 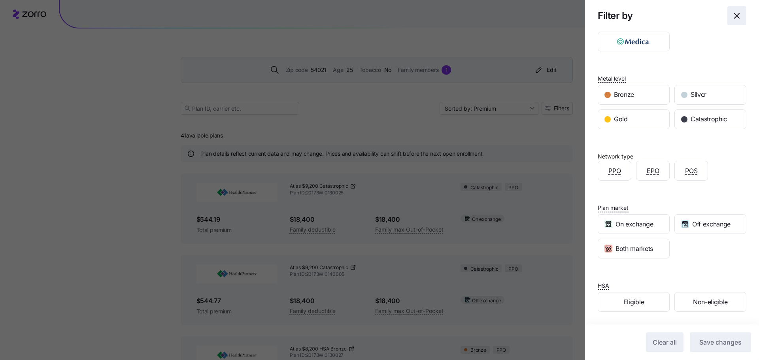 What do you see at coordinates (711, 224) in the screenshot?
I see `span: Off exchange` at bounding box center [711, 224].